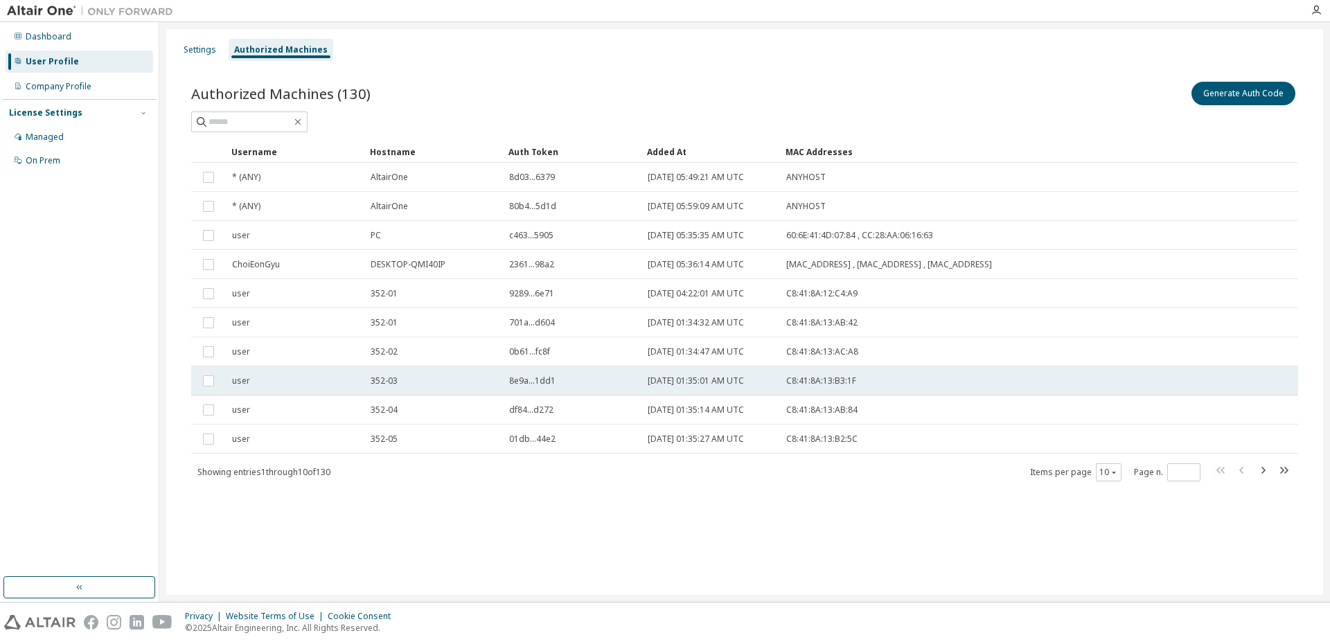 This screenshot has height=642, width=1330. What do you see at coordinates (384, 381) in the screenshot?
I see `span: 352-03` at bounding box center [384, 381].